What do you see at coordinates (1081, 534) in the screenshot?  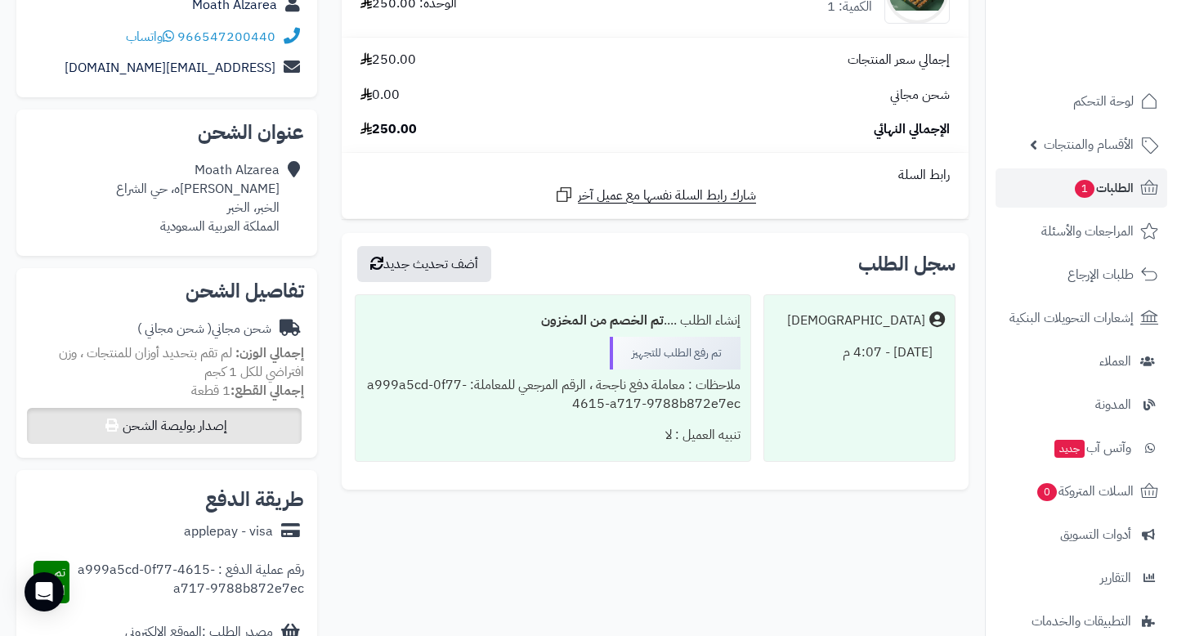 I see `a: أدوات التسويق` at bounding box center [1081, 534].